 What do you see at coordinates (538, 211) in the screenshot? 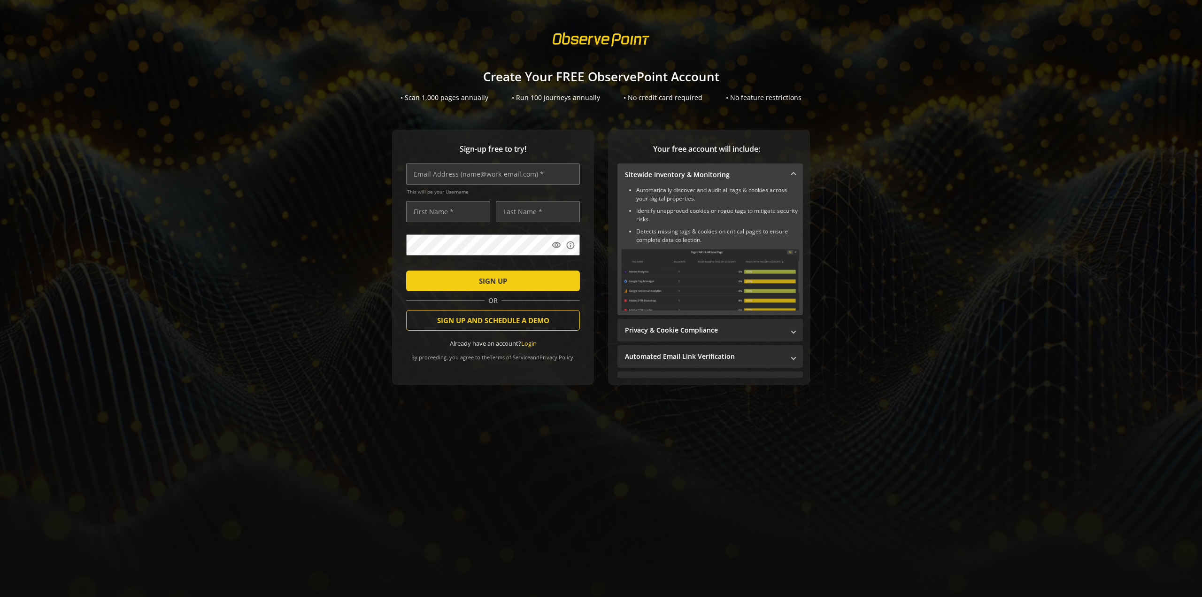
I see `input: Last Name *` at bounding box center [538, 211].